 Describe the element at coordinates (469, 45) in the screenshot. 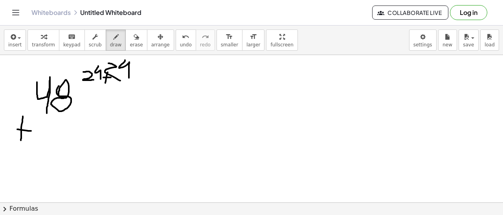

I see `span: save` at that location.